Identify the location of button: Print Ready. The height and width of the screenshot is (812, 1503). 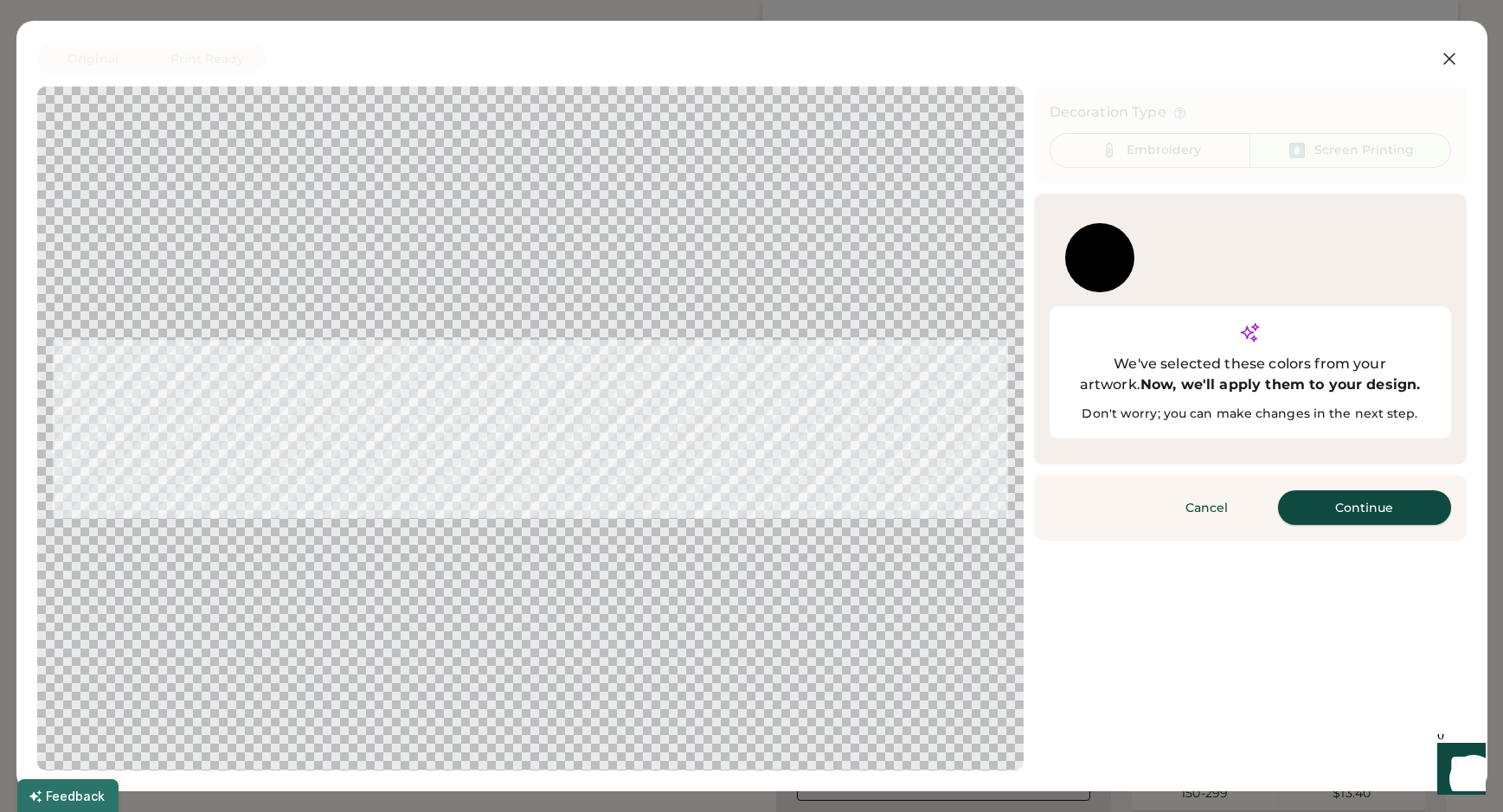
(207, 59).